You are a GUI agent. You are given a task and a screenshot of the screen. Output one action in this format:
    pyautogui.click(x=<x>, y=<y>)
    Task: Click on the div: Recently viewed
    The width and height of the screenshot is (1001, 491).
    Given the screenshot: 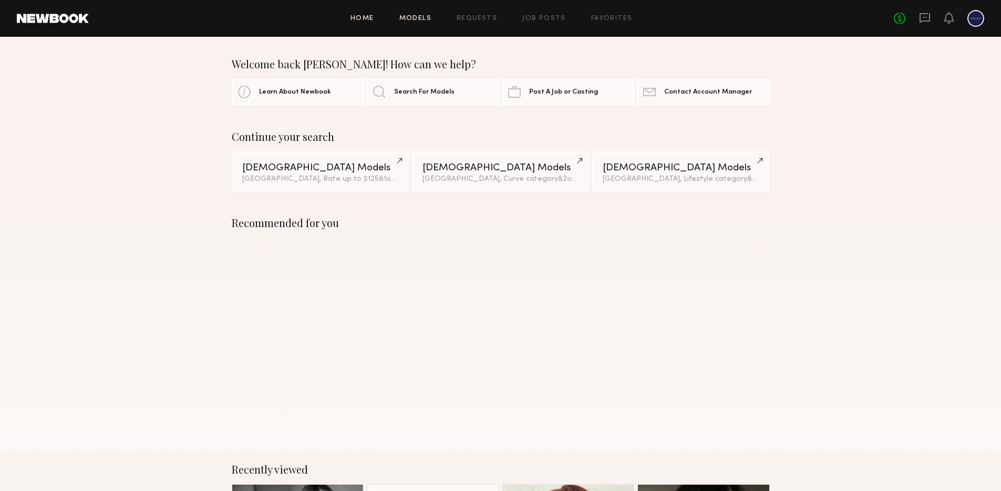 What is the action you would take?
    pyautogui.click(x=501, y=469)
    